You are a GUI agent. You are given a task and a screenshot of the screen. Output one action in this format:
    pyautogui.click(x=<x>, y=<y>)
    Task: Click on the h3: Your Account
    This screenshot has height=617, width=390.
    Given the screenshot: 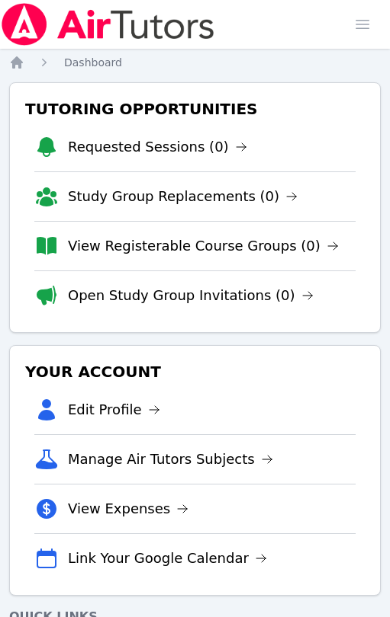 What is the action you would take?
    pyautogui.click(x=194, y=372)
    